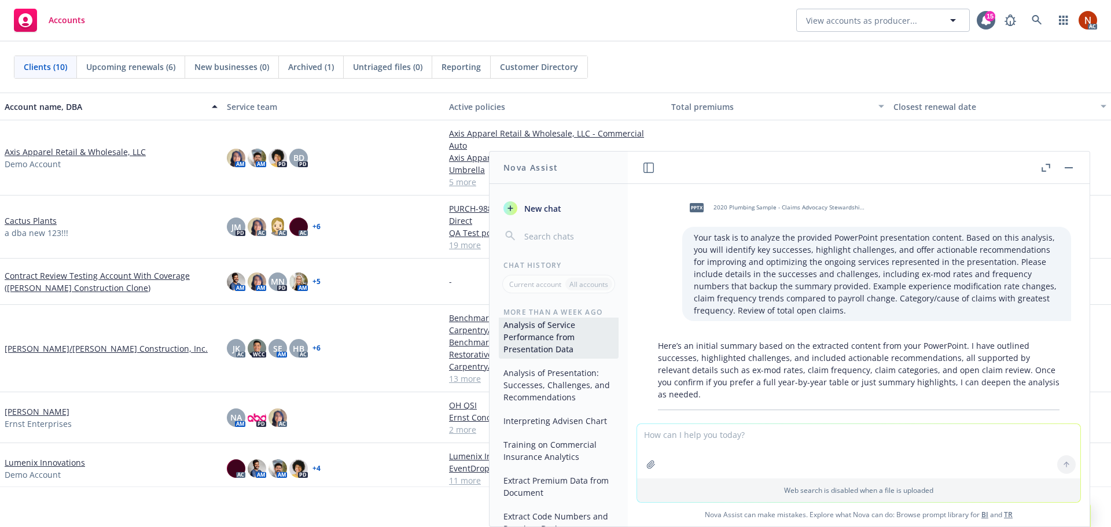 Image resolution: width=1111 pixels, height=527 pixels. I want to click on a: 13 more, so click(555, 378).